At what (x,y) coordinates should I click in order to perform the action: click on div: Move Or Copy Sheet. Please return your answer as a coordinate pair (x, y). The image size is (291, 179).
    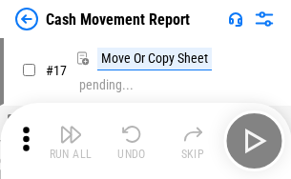
    Looking at the image, I should click on (154, 59).